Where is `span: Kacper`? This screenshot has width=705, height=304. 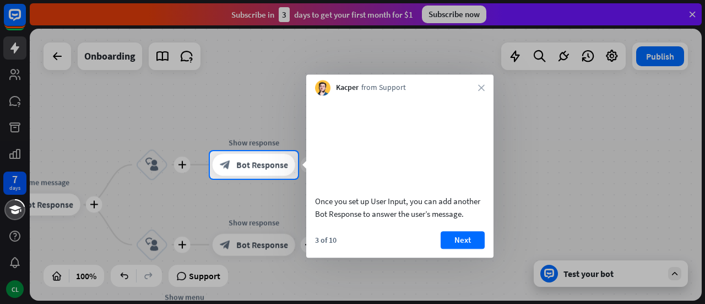 span: Kacper is located at coordinates (347, 88).